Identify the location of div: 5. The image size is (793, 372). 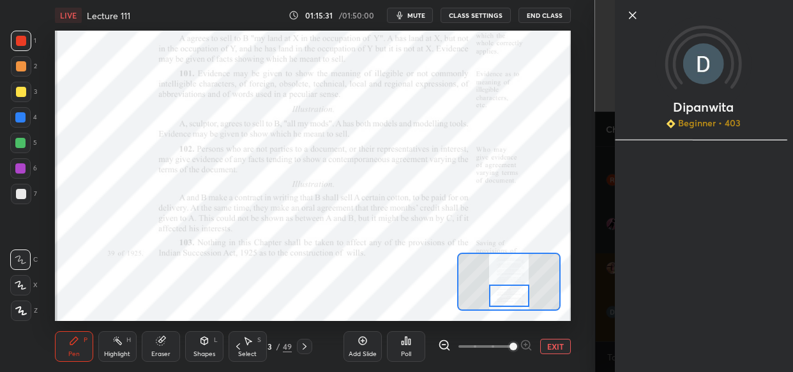
(24, 143).